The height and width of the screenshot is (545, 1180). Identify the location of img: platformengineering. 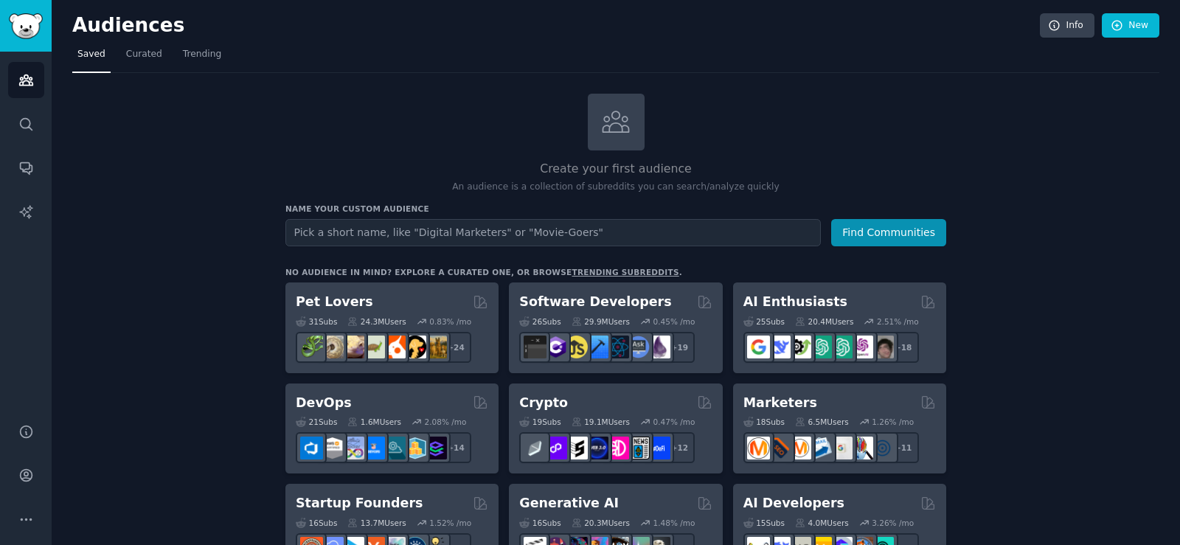
(394, 448).